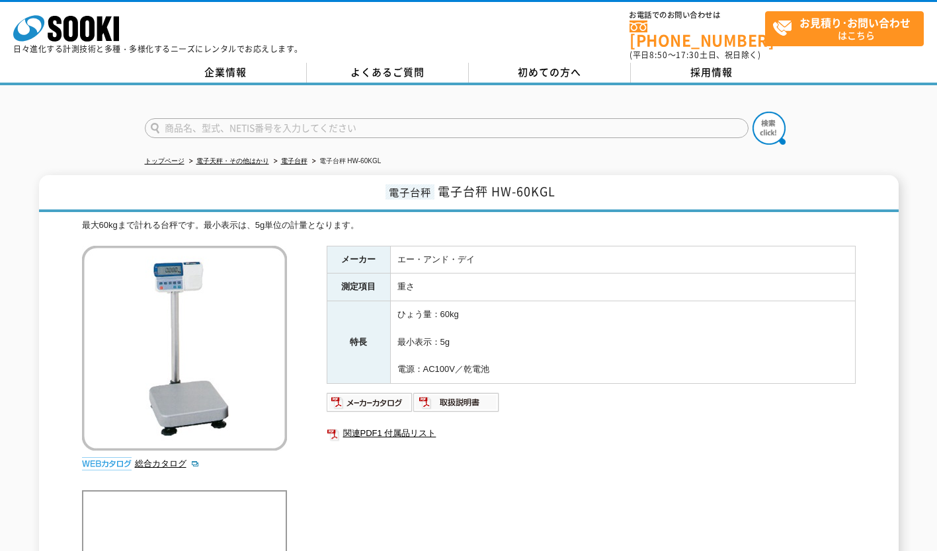 The width and height of the screenshot is (937, 551). Describe the element at coordinates (369, 403) in the screenshot. I see `img: メーカーカタログ` at that location.